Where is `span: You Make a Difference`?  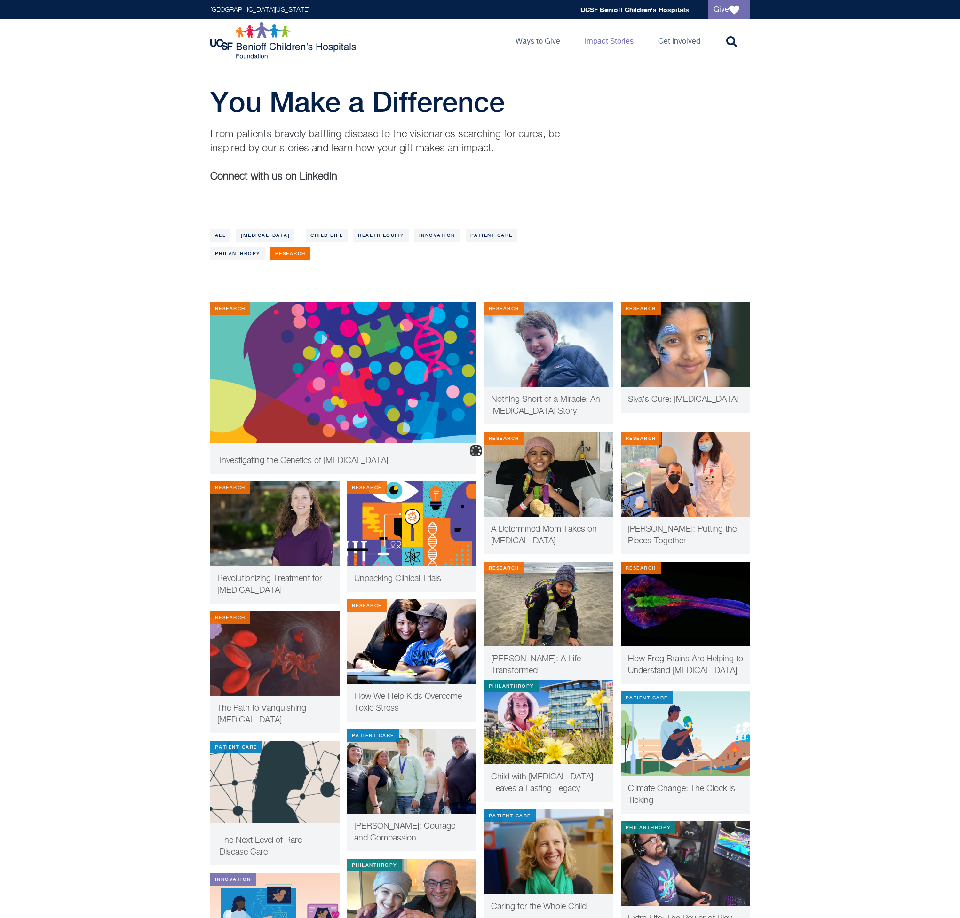 span: You Make a Difference is located at coordinates (357, 102).